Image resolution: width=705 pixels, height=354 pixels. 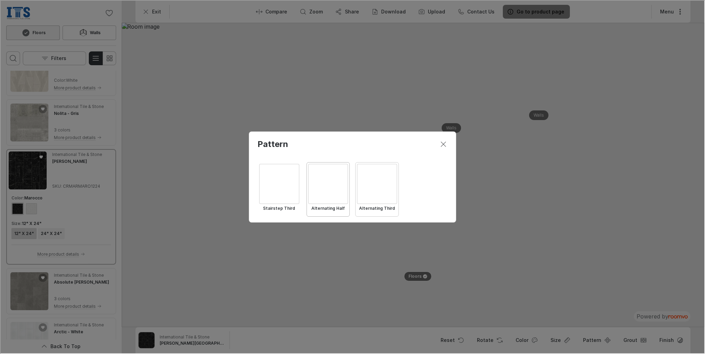 What do you see at coordinates (443, 144) in the screenshot?
I see `button: Close dialog` at bounding box center [443, 144].